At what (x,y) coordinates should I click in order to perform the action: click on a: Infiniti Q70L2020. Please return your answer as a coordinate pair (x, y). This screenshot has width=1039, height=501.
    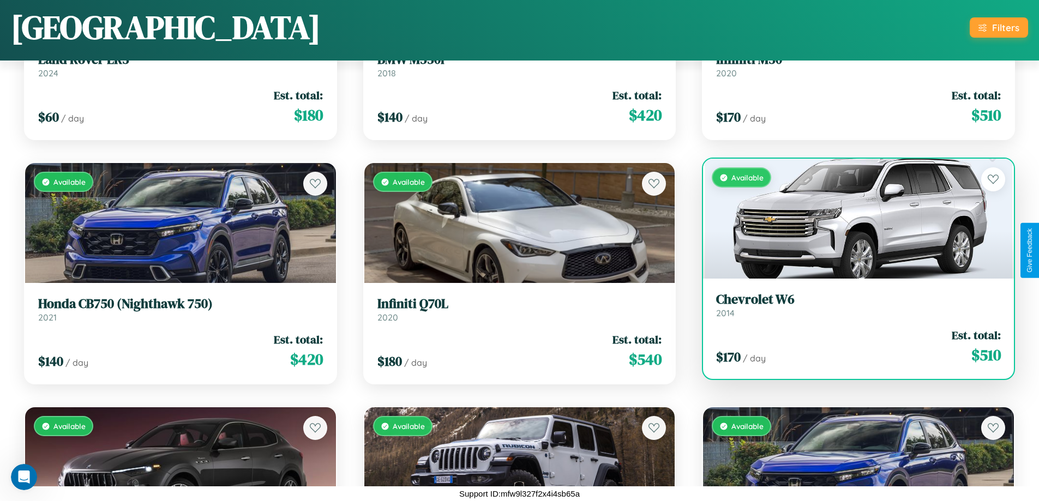
    Looking at the image, I should click on (520, 309).